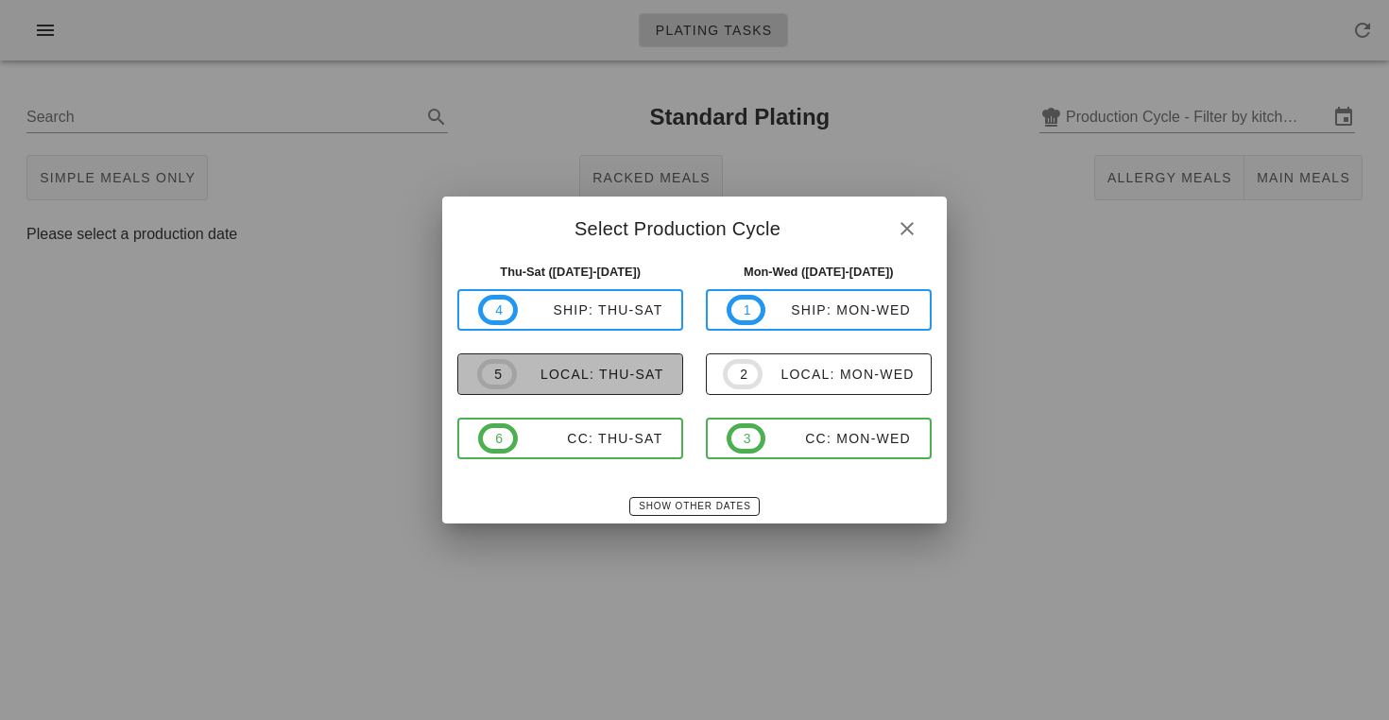 The height and width of the screenshot is (720, 1389). What do you see at coordinates (694, 226) in the screenshot?
I see `div: Select Production Cycle` at bounding box center [694, 226].